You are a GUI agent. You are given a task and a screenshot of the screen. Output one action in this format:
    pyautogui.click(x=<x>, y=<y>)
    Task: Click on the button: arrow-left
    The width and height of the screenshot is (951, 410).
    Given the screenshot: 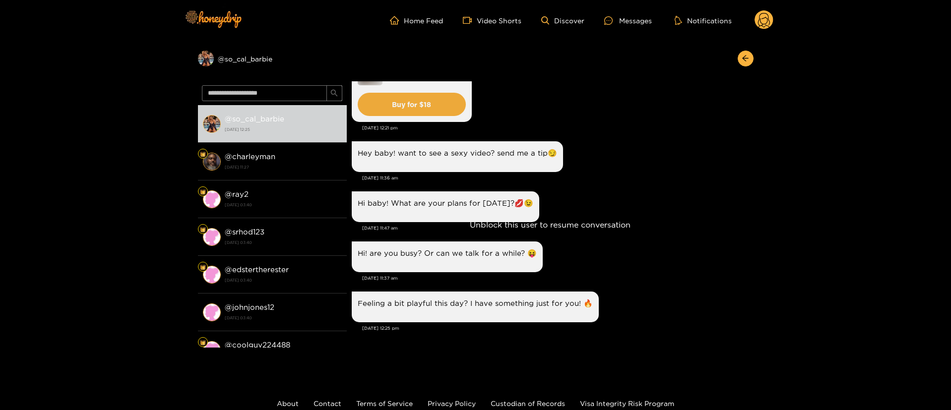 What is the action you would take?
    pyautogui.click(x=746, y=59)
    